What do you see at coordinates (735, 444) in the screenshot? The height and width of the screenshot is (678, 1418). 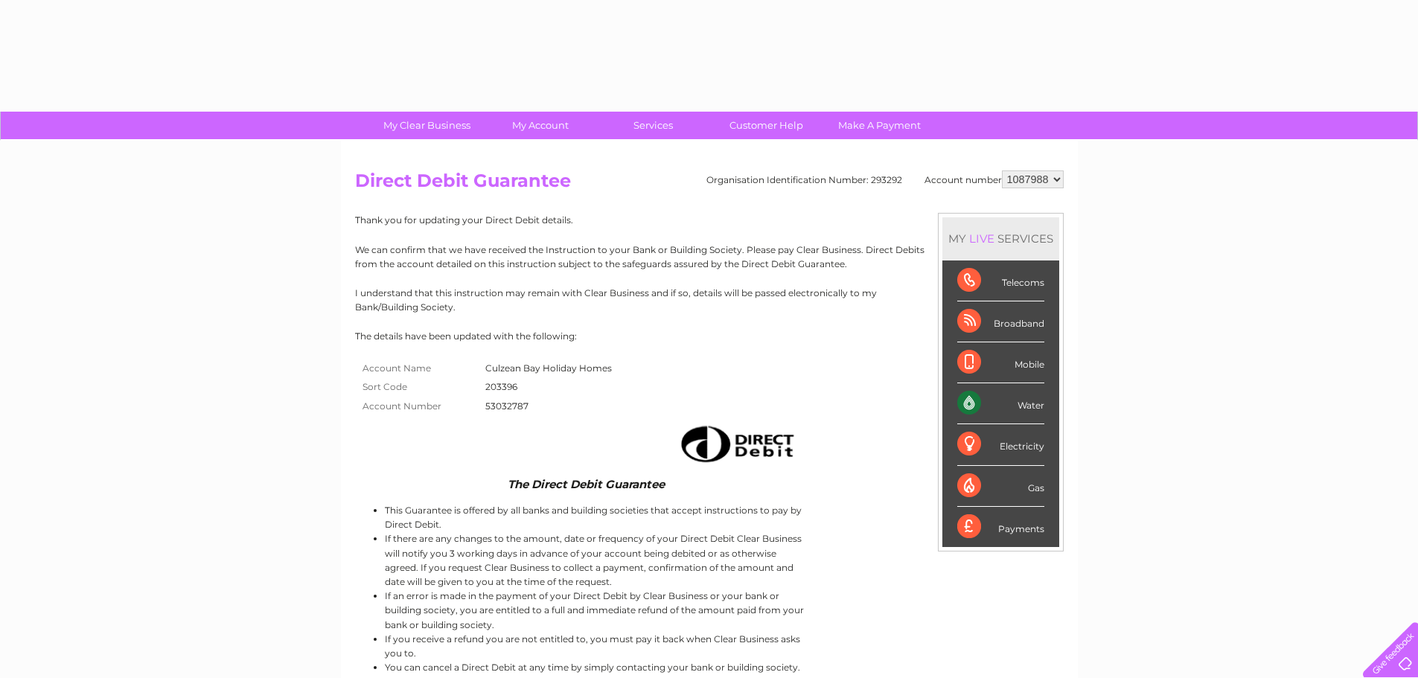 I see `img: Direct Debit image` at bounding box center [735, 444].